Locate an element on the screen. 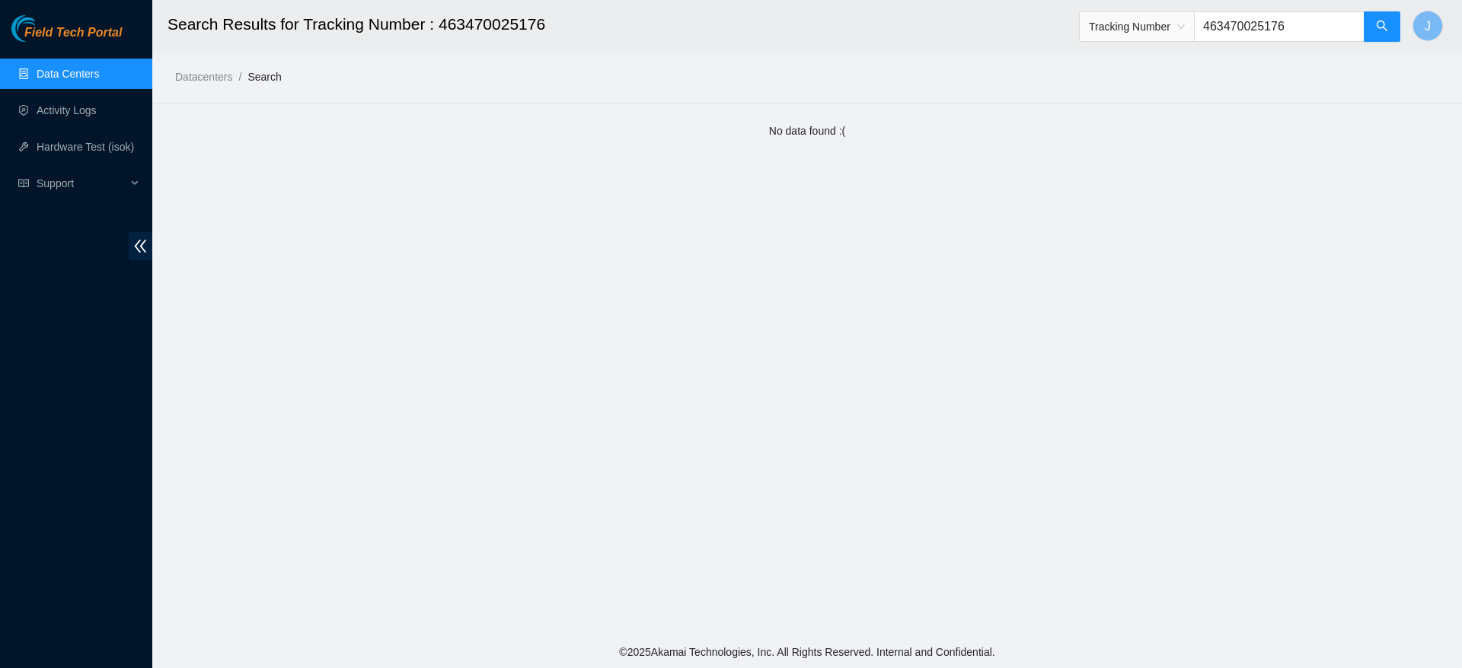 The image size is (1462, 668). a: Datacenters is located at coordinates (203, 77).